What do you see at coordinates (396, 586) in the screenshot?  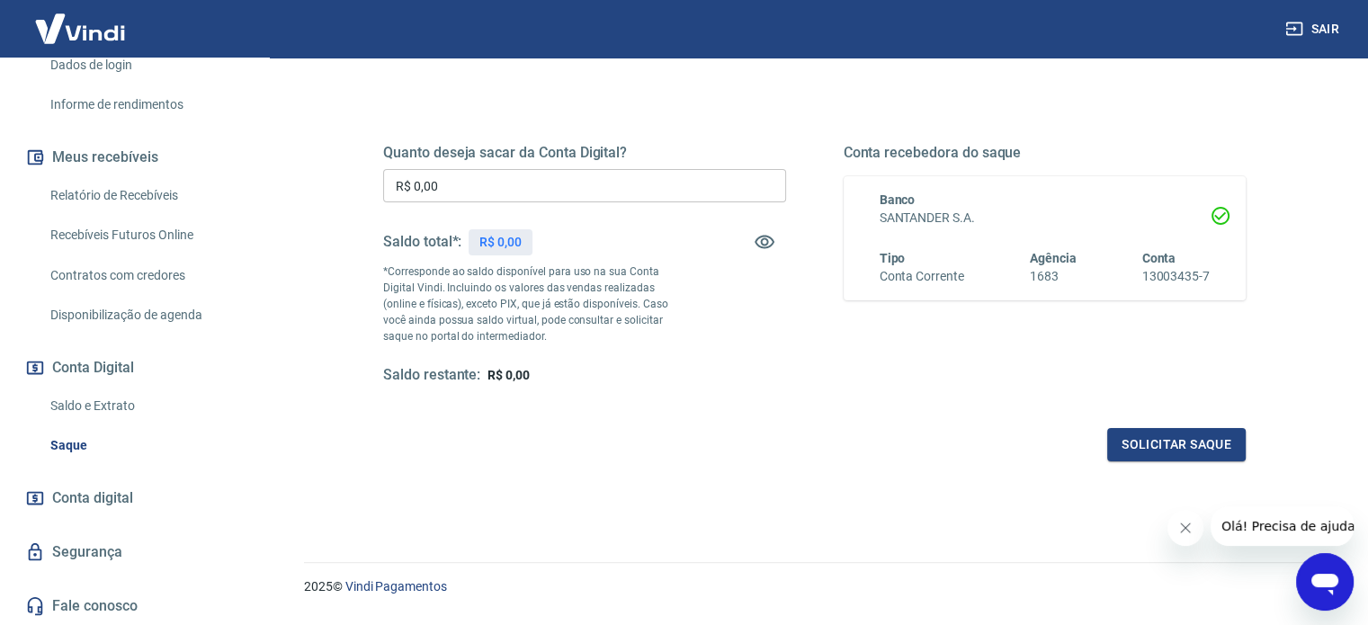 I see `a: Vindi Pagamentos` at bounding box center [396, 586].